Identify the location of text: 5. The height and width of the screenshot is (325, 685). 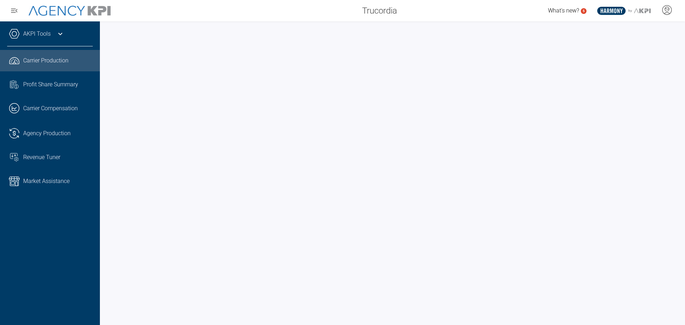
(584, 11).